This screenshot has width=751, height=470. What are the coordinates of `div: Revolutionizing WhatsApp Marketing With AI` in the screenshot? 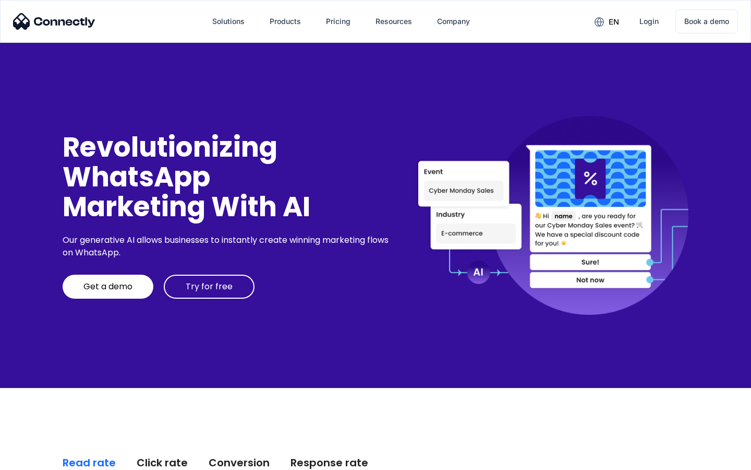 It's located at (227, 177).